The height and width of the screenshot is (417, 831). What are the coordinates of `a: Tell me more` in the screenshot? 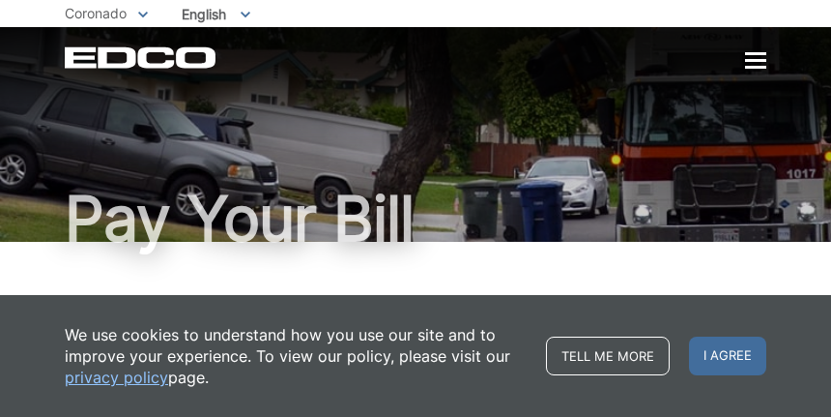 It's located at (608, 356).